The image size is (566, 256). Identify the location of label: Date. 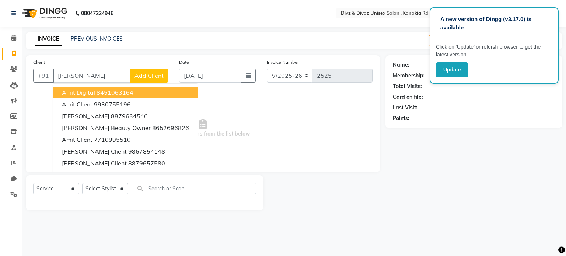
(184, 62).